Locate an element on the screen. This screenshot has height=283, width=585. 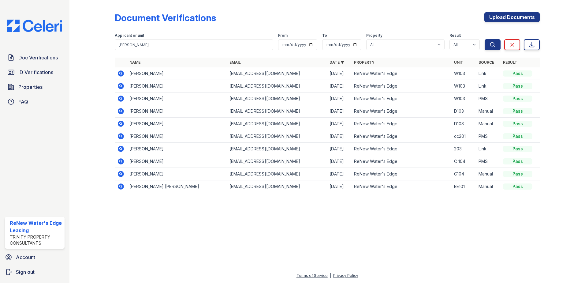
label: Result is located at coordinates (455, 35).